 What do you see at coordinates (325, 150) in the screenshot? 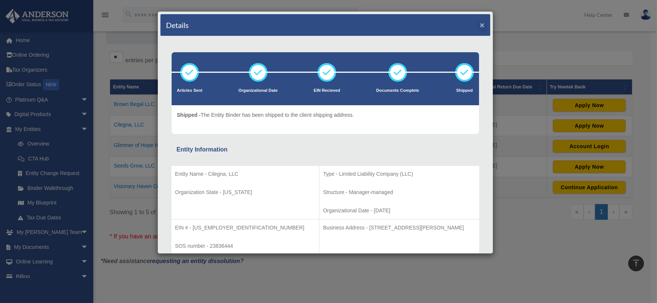
I see `div: Entity Information` at bounding box center [325, 150].